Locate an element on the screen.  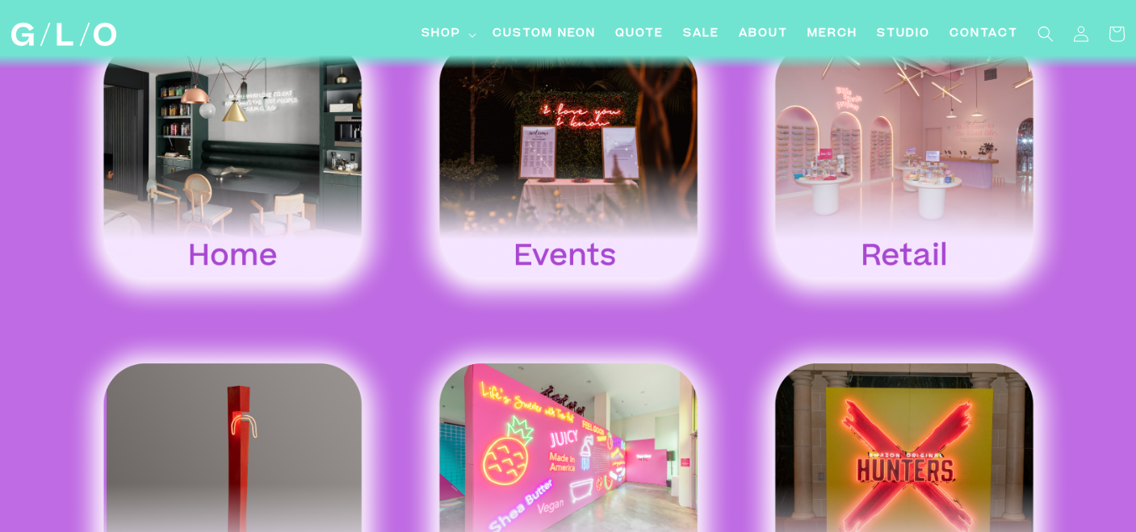
img: Retail is located at coordinates (905, 162).